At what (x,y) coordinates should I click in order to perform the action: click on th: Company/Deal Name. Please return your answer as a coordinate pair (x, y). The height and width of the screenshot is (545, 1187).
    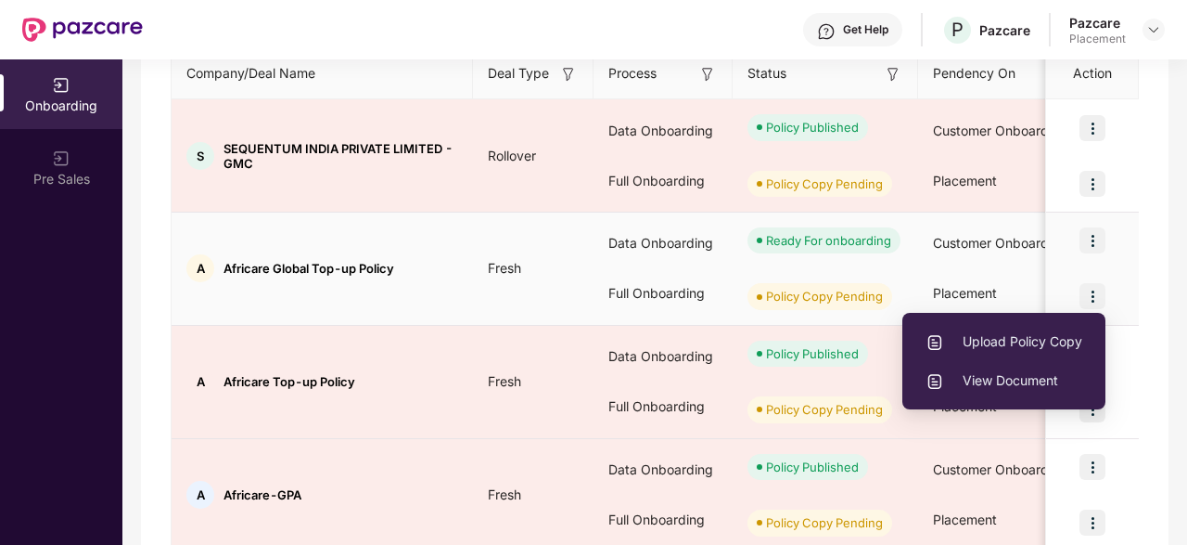
    Looking at the image, I should click on (322, 73).